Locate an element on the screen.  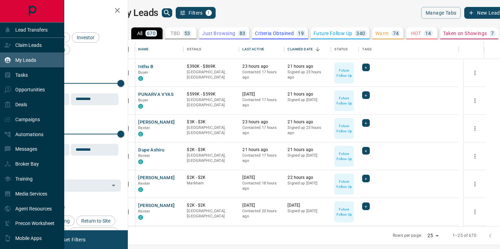
p: Contacted 20 hours ago is located at coordinates (262, 214).